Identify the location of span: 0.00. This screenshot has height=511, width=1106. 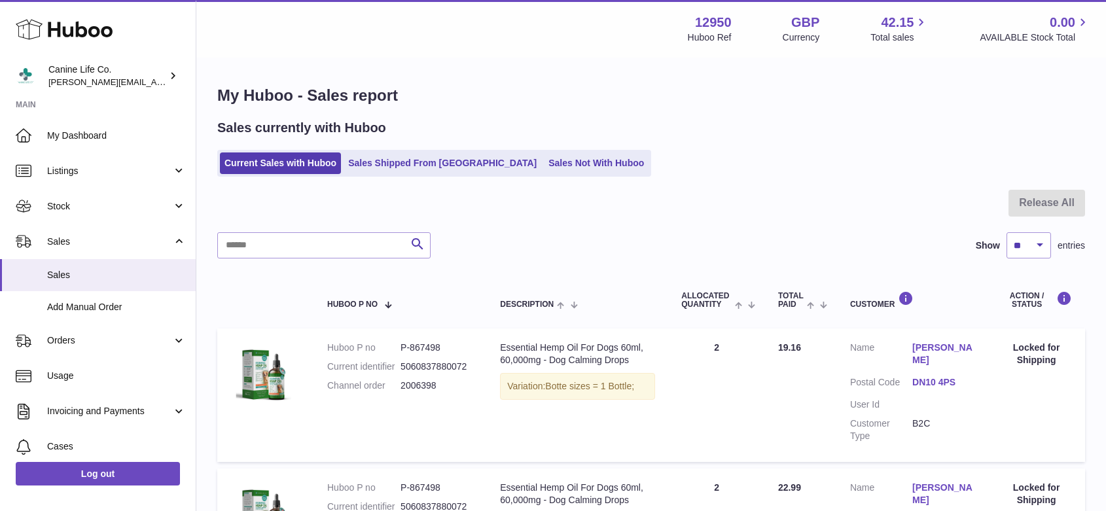
(1062, 22).